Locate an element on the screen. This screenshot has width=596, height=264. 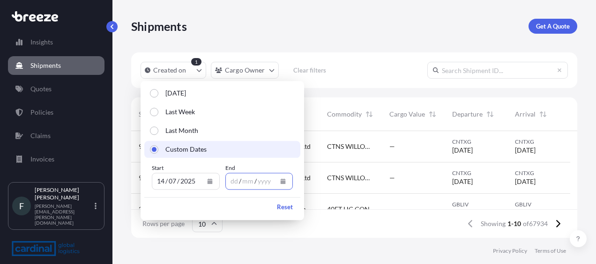
span: Arrival is located at coordinates (526, 114).